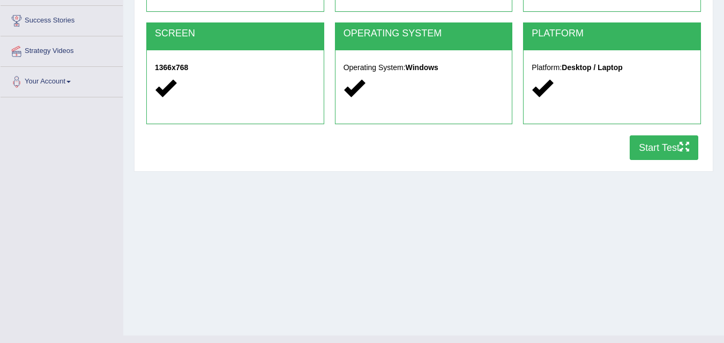 The height and width of the screenshot is (343, 724). I want to click on strong: 1366x768, so click(171, 67).